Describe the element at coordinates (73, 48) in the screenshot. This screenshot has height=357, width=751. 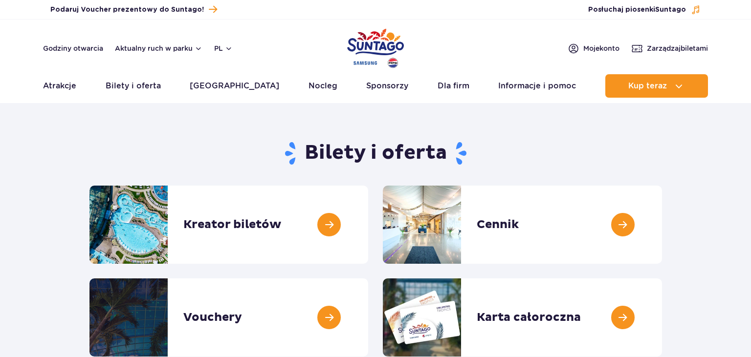
I see `a: Godziny otwarcia` at that location.